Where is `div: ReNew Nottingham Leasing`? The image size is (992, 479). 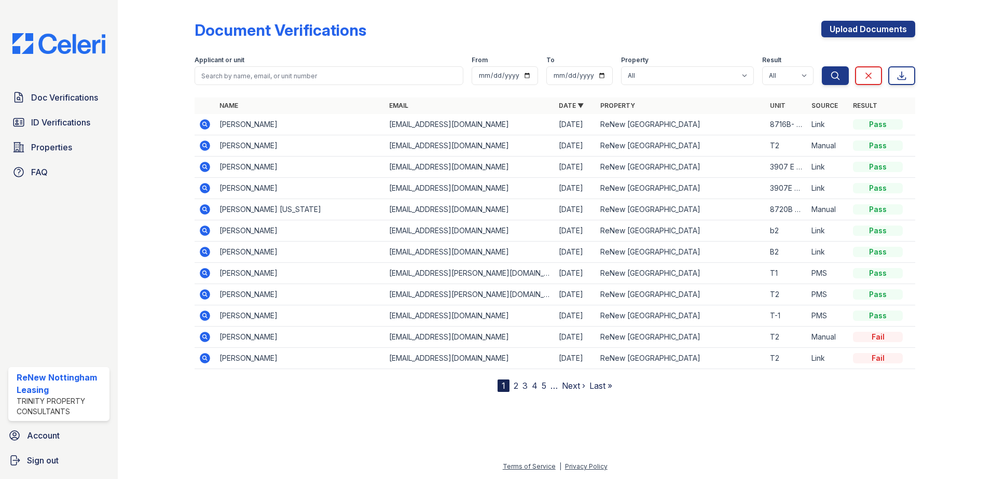
div: ReNew Nottingham Leasing is located at coordinates (61, 384).